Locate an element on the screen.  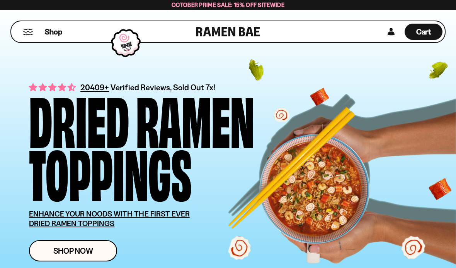
span: October Prime Sale: 15% off Sitewide is located at coordinates (228, 5).